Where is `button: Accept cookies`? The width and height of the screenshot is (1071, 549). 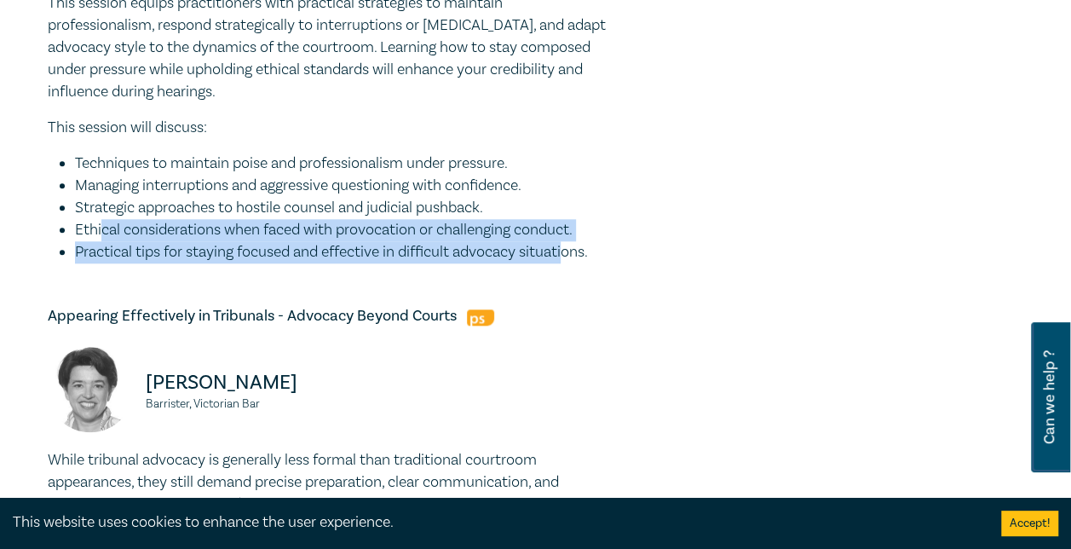 button: Accept cookies is located at coordinates (1029, 523).